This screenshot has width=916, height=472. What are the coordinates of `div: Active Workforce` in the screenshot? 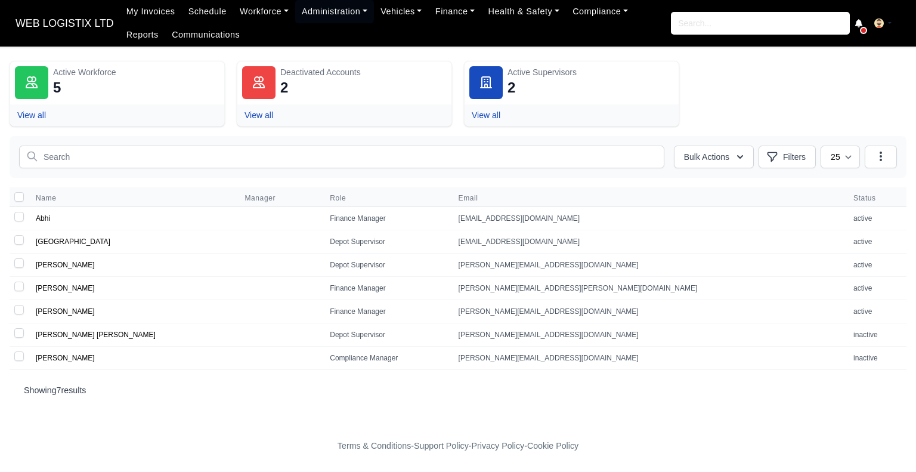 It's located at (136, 72).